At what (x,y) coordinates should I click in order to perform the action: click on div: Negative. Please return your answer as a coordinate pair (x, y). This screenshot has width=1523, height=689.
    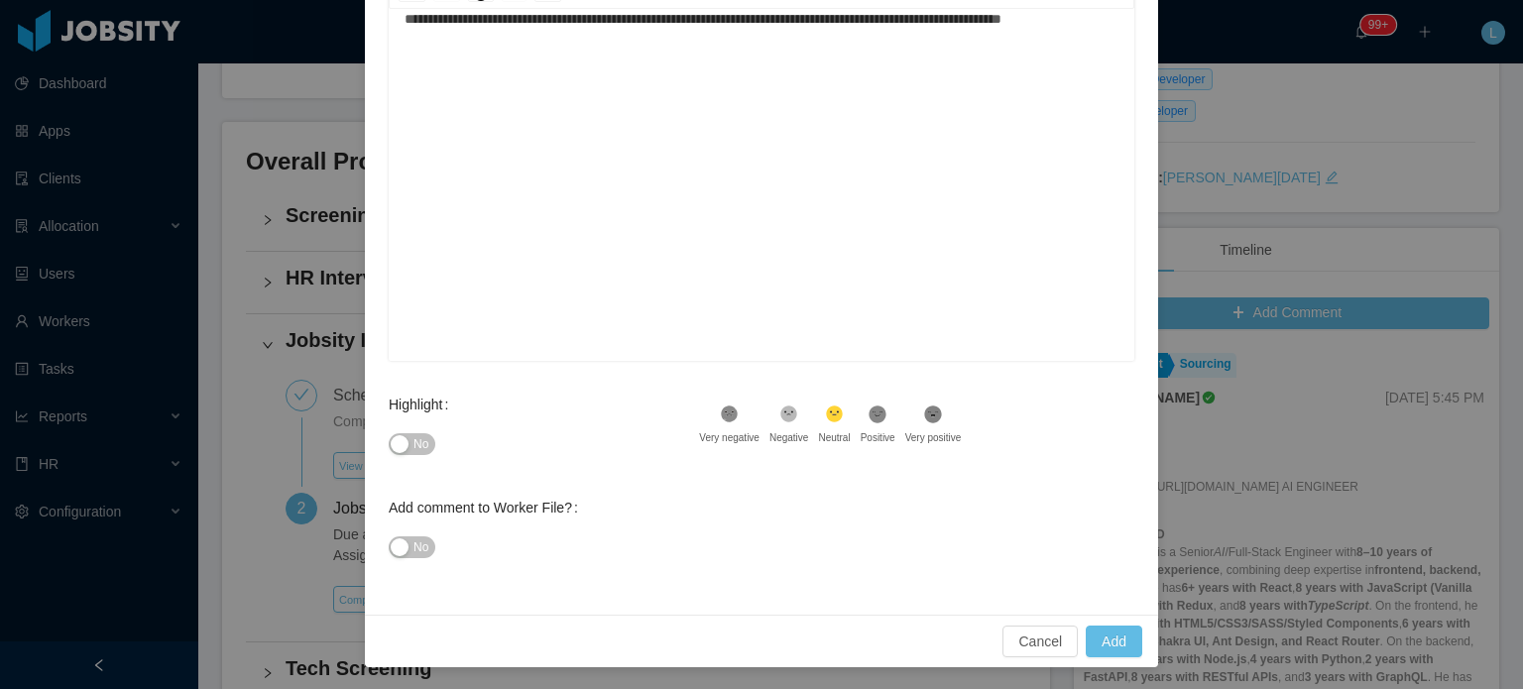
    Looking at the image, I should click on (788, 437).